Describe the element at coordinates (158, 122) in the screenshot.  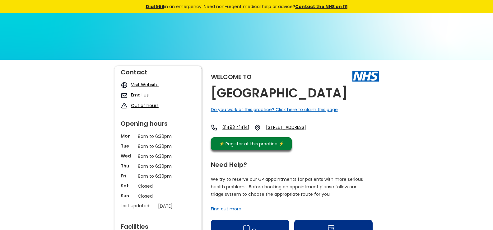
I see `div: Opening hours` at that location.